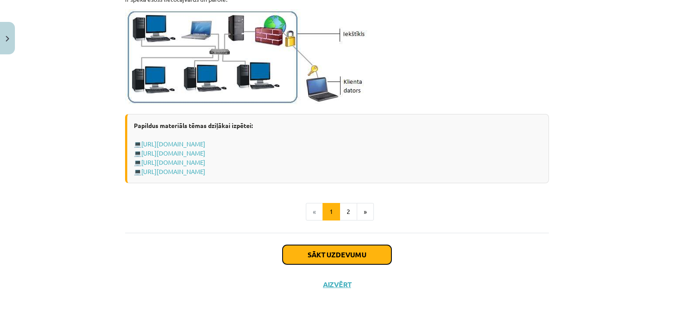 The width and height of the screenshot is (674, 320). Describe the element at coordinates (7, 39) in the screenshot. I see `img: icon-close-lesson-0947bae3869378f0d4975bcd49f059093ad1ed9edebbc8119c70593378902aed.svg` at that location.